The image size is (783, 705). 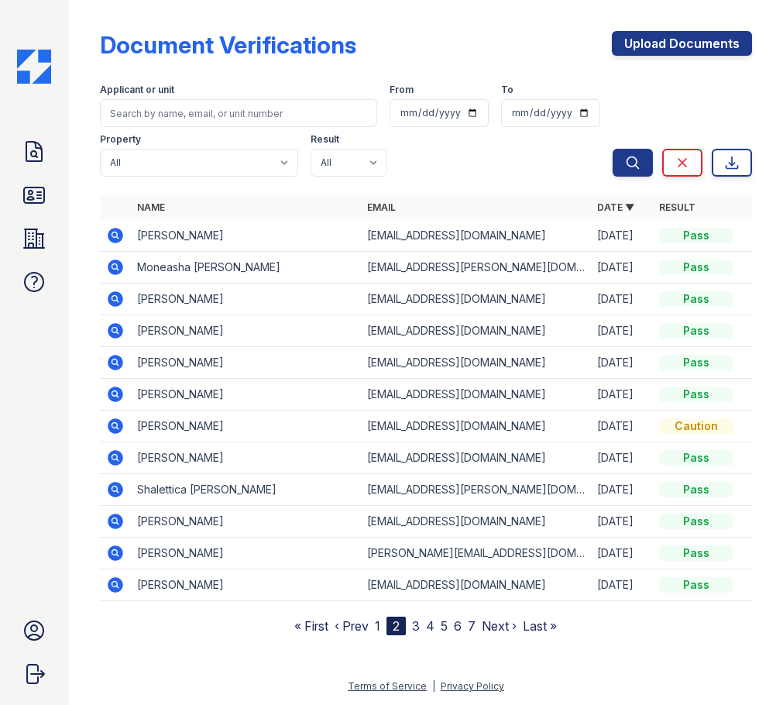 What do you see at coordinates (677, 207) in the screenshot?
I see `a: Result` at bounding box center [677, 207].